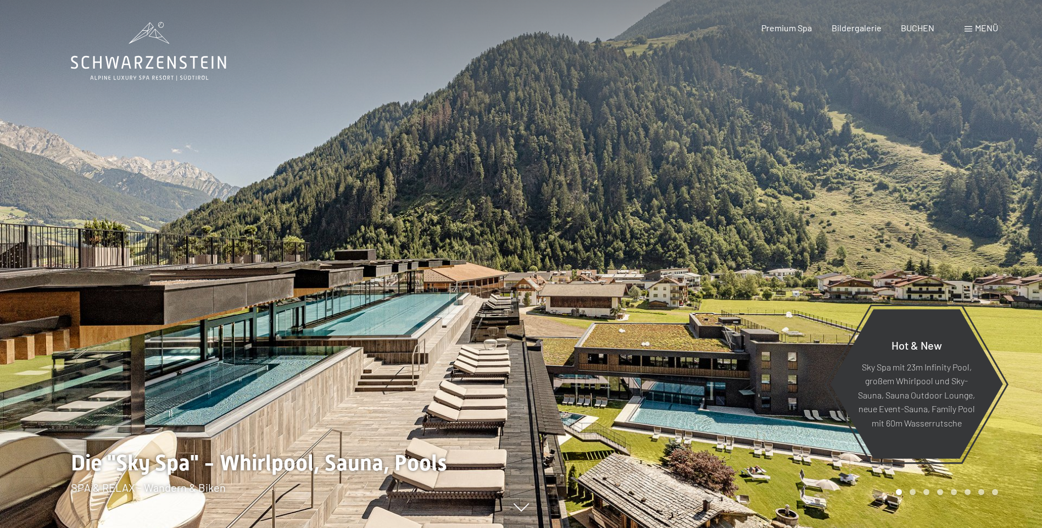  What do you see at coordinates (994, 492) in the screenshot?
I see `div: Carousel Page 8` at bounding box center [994, 492].